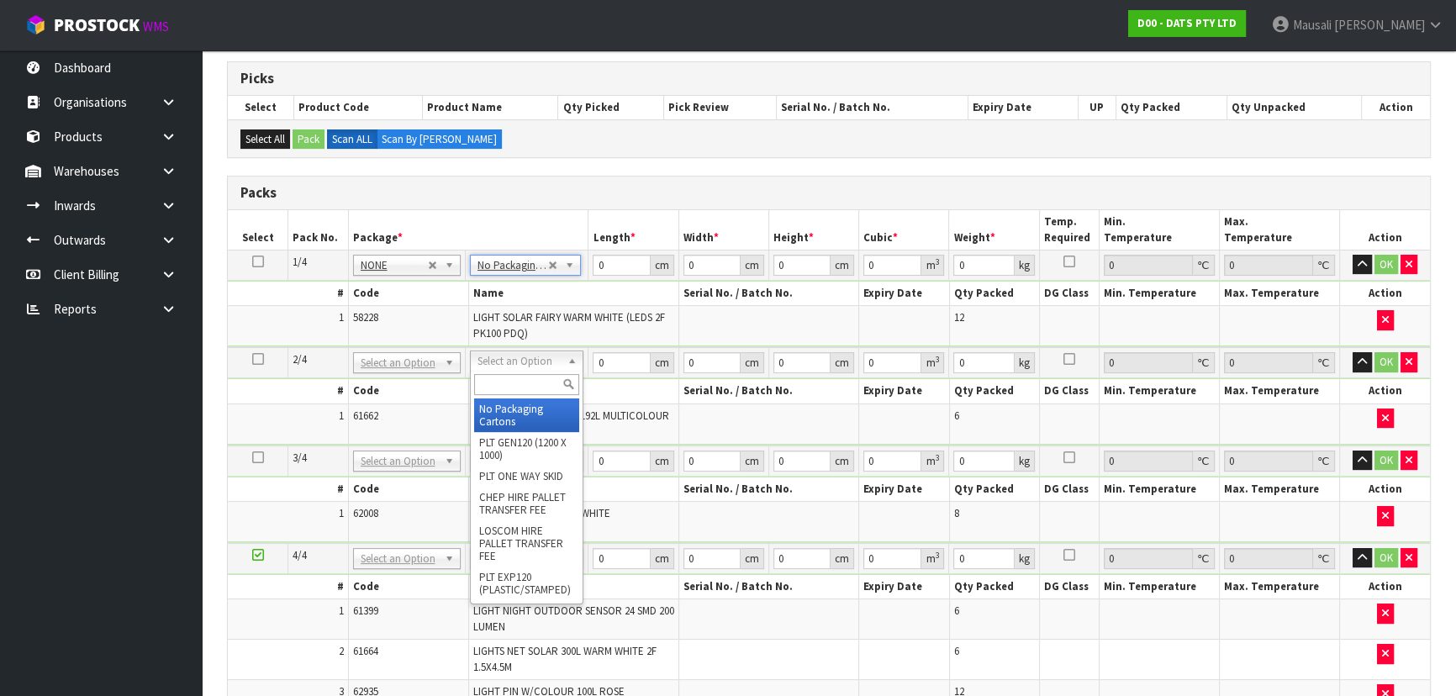  I want to click on h3: Picks, so click(829, 78).